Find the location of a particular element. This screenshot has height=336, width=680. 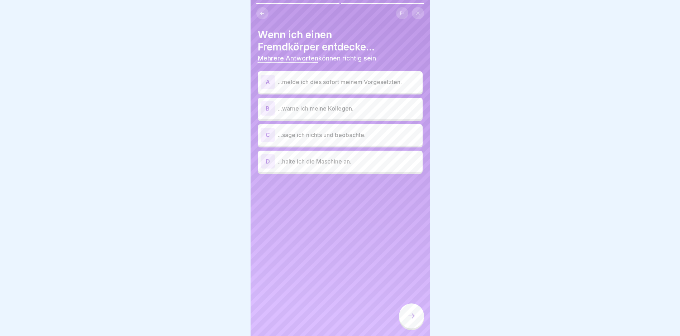

h4: Wenn ich einen Fremdkörper entdecke... is located at coordinates (340, 41).